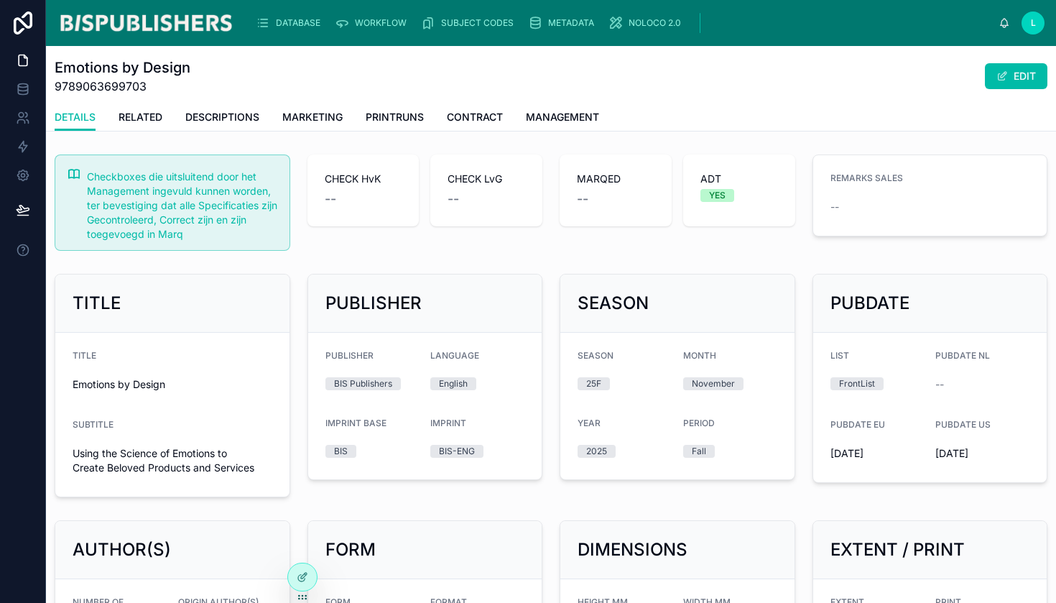 The height and width of the screenshot is (603, 1056). What do you see at coordinates (632, 549) in the screenshot?
I see `h2: DIMENSIONS` at bounding box center [632, 549].